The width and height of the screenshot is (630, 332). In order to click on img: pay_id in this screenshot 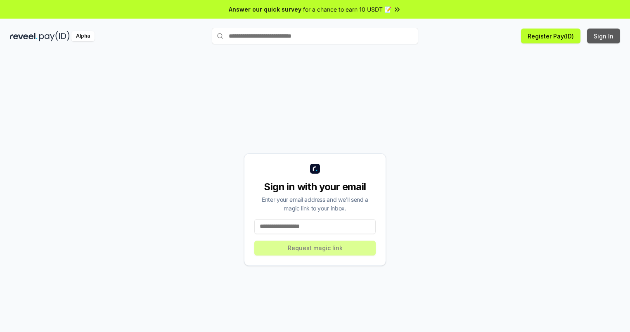, I will do `click(54, 36)`.